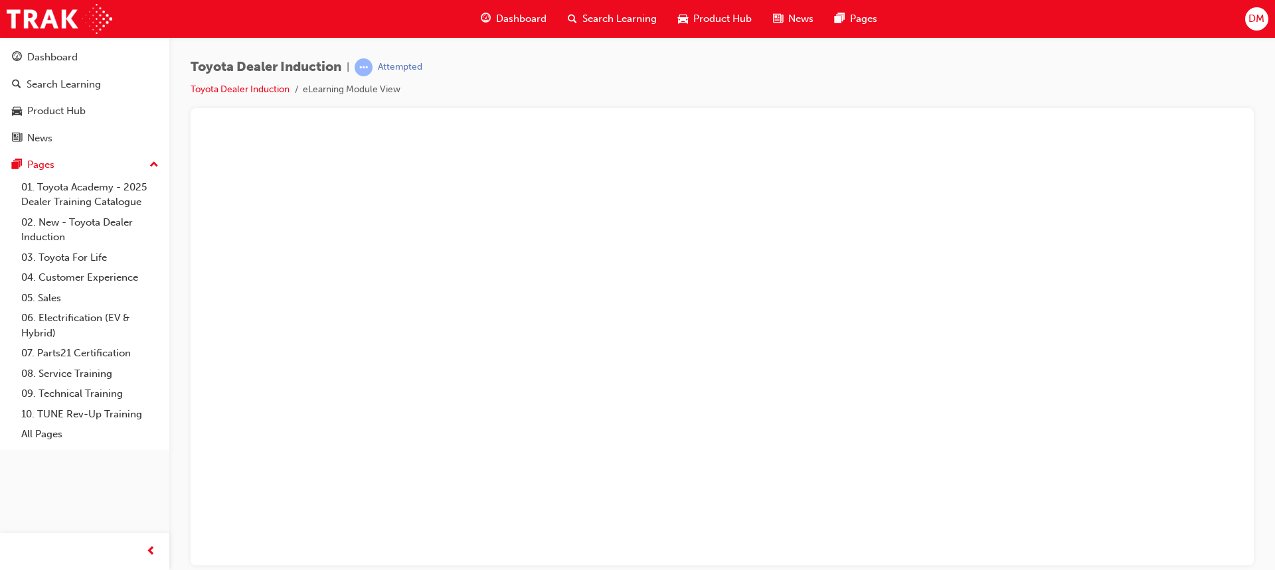  What do you see at coordinates (400, 67) in the screenshot?
I see `div: Attempted` at bounding box center [400, 67].